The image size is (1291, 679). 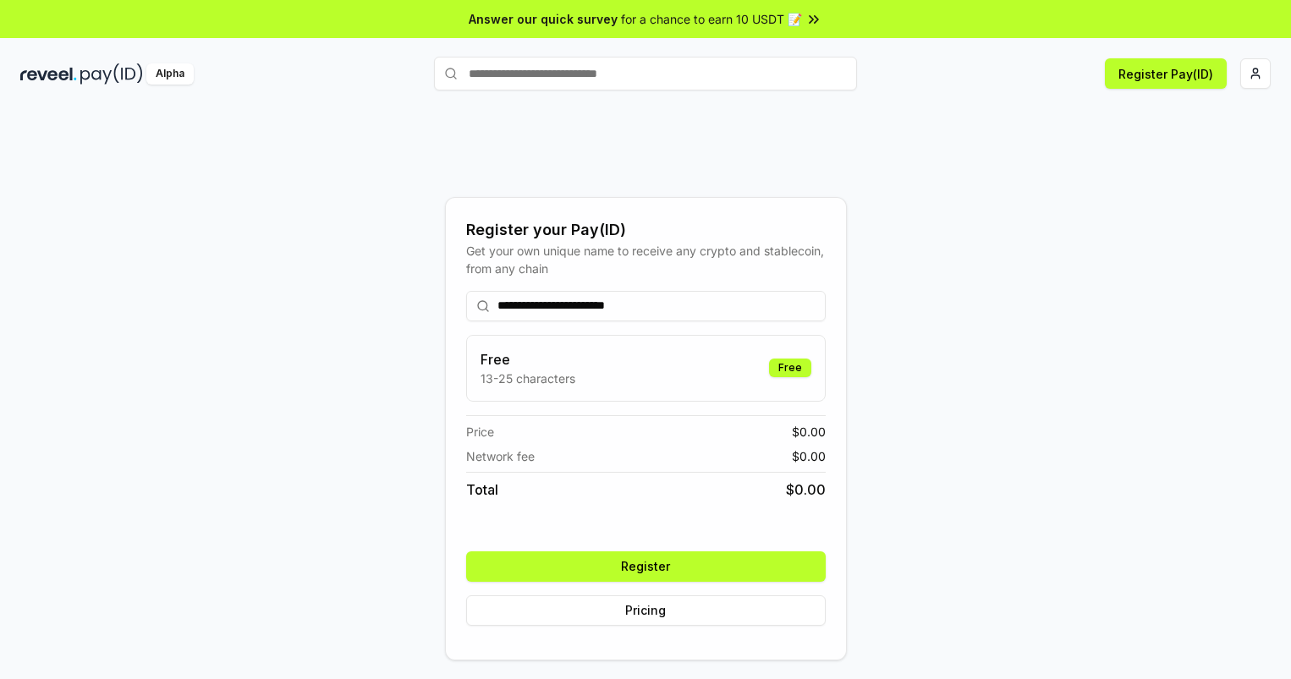 I want to click on p: 13-25 characters, so click(x=528, y=378).